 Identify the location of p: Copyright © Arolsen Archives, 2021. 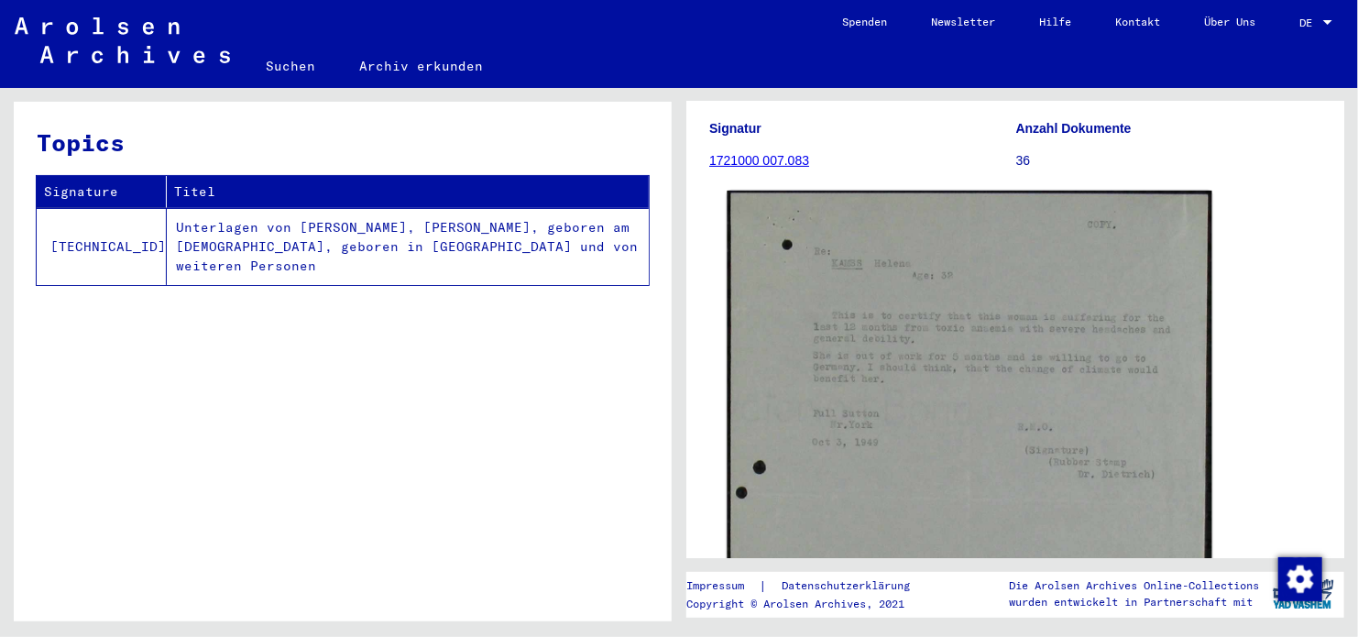
(809, 604).